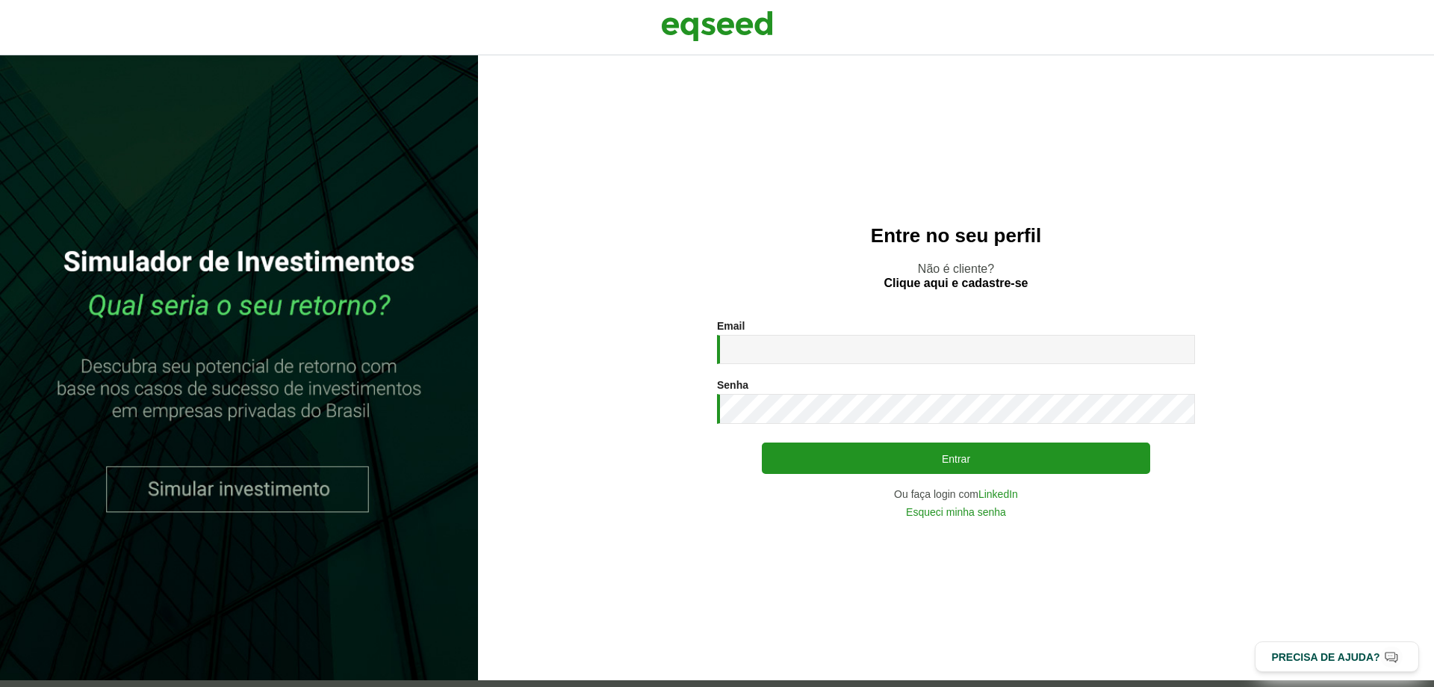 The height and width of the screenshot is (687, 1434). What do you see at coordinates (731, 326) in the screenshot?
I see `label: Email` at bounding box center [731, 326].